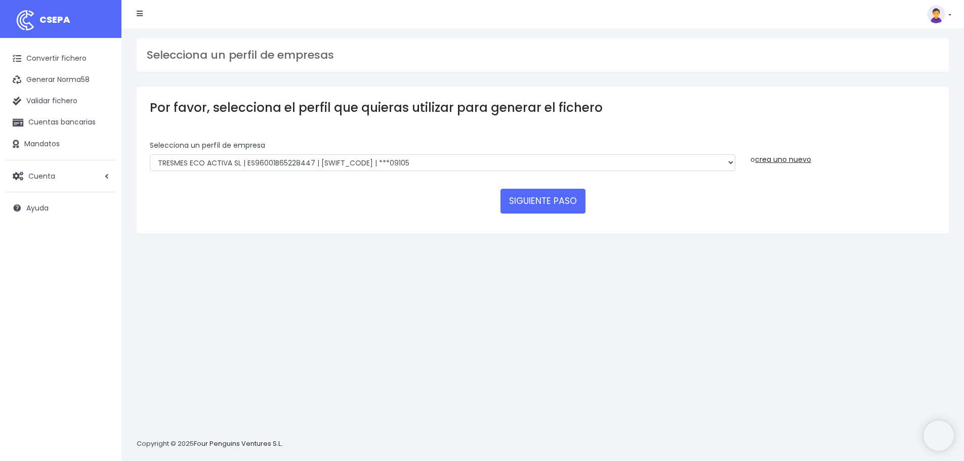  I want to click on a: Mandatos, so click(61, 144).